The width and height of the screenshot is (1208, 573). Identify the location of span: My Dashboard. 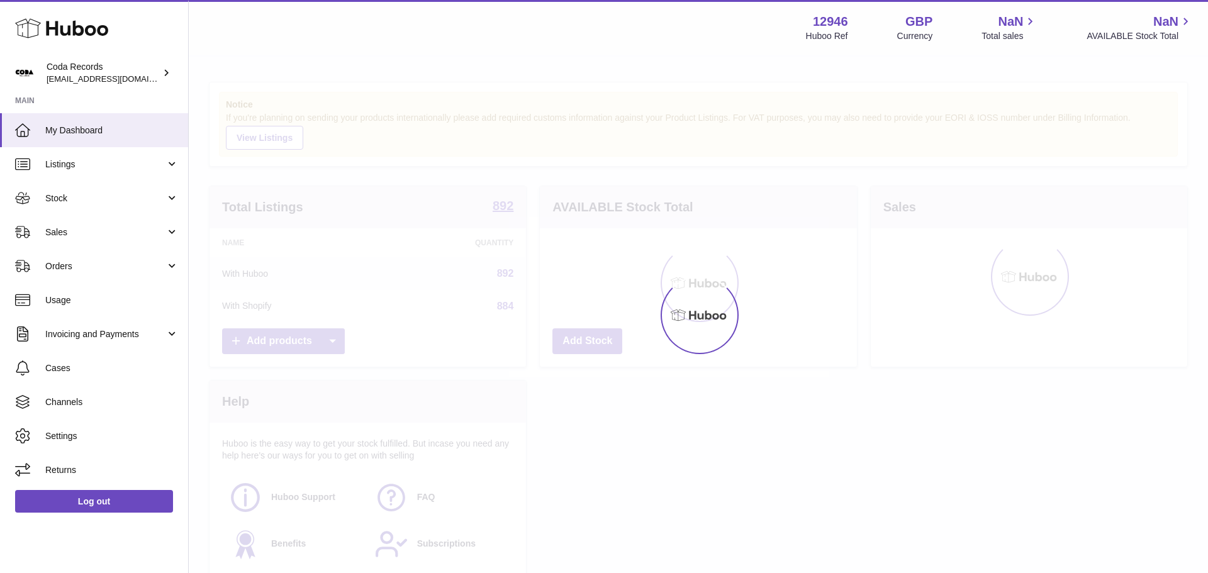
(112, 130).